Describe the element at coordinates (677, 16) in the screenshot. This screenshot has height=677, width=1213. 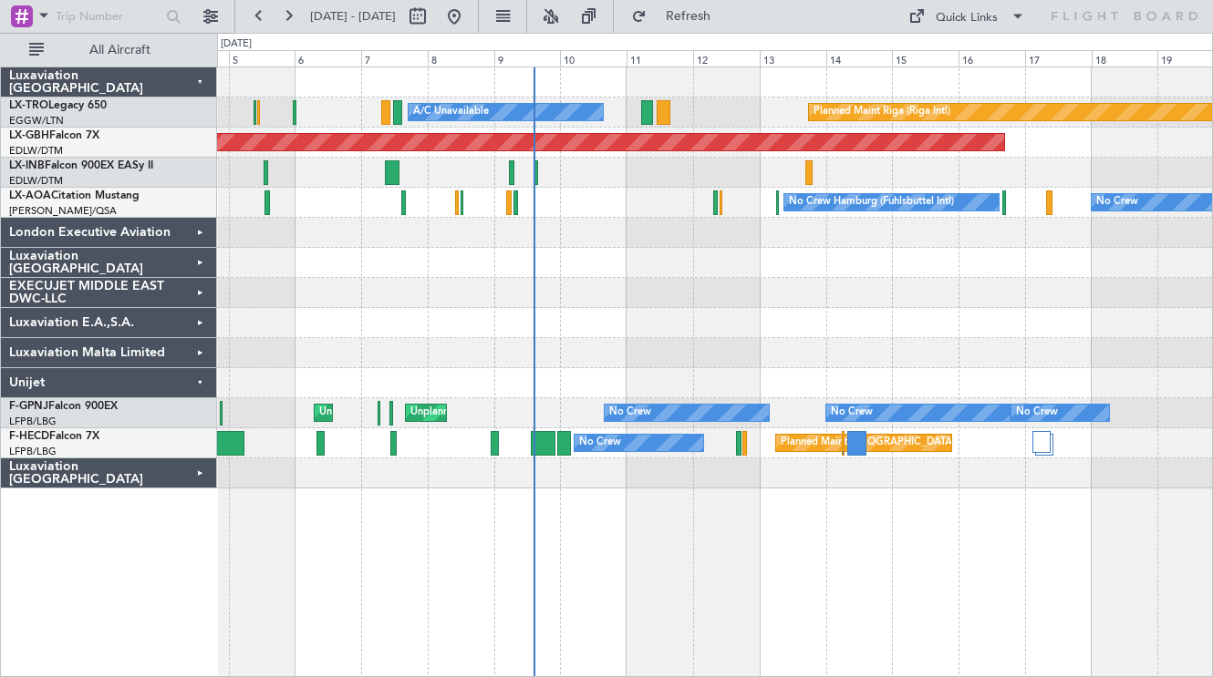
I see `button: Refresh` at that location.